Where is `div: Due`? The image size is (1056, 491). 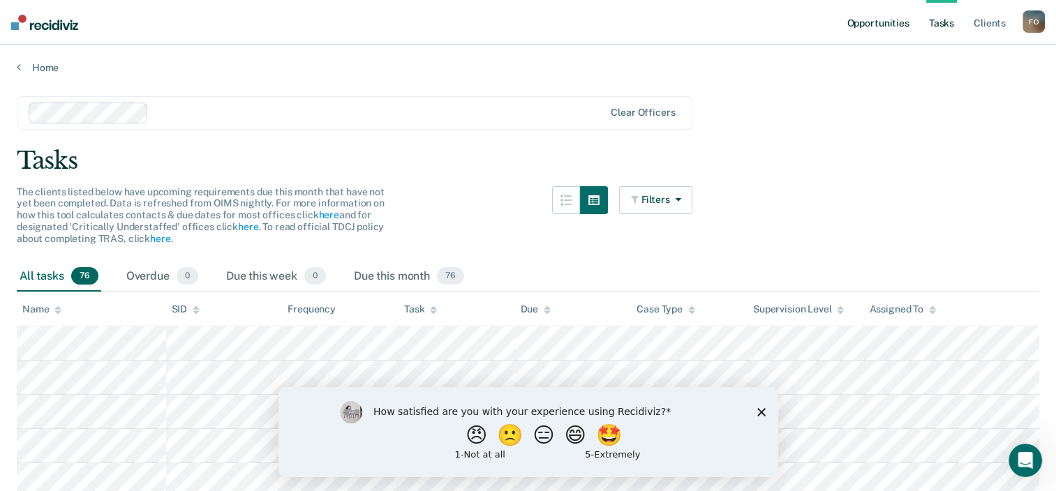 div: Due is located at coordinates (536, 309).